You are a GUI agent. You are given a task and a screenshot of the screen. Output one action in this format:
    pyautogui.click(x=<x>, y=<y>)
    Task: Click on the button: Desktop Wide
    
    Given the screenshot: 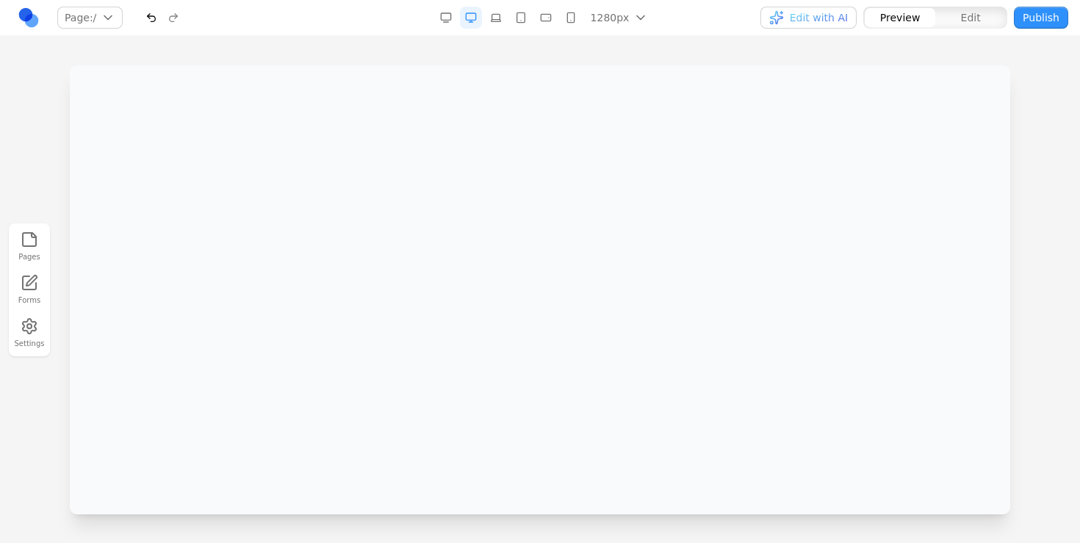 What is the action you would take?
    pyautogui.click(x=446, y=18)
    